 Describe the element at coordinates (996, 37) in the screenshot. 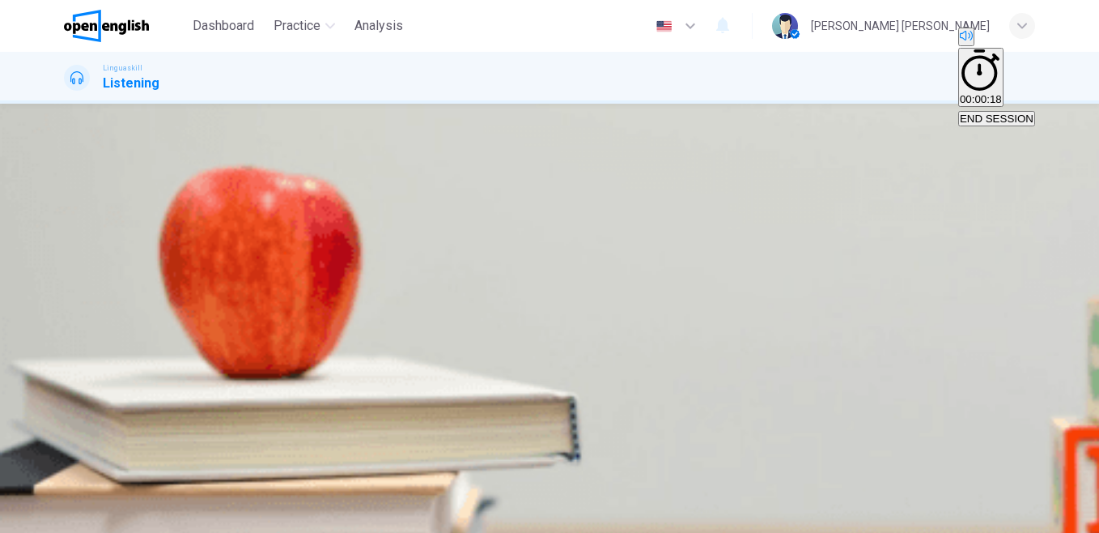

I see `div: Mute` at that location.